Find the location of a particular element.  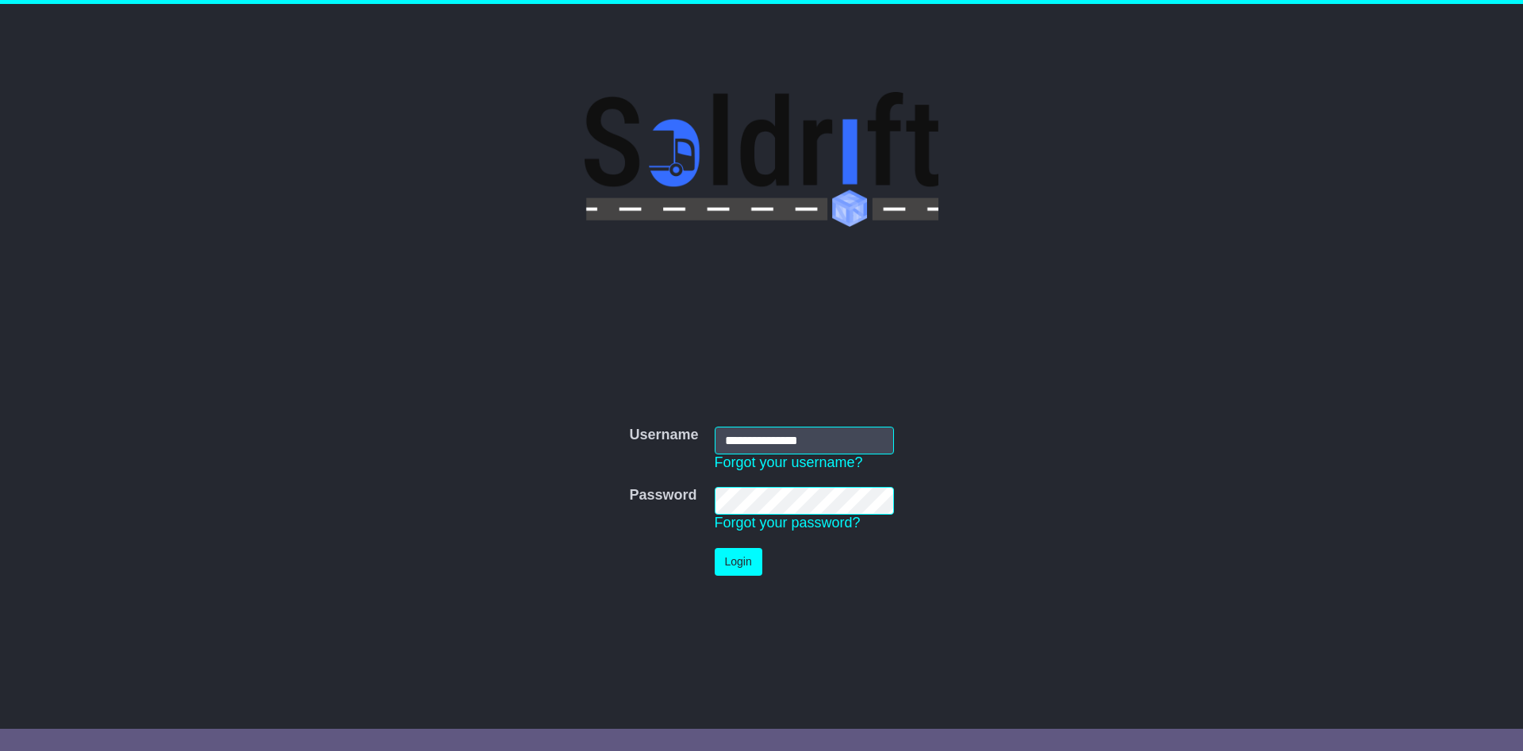

label: Password is located at coordinates (662, 496).